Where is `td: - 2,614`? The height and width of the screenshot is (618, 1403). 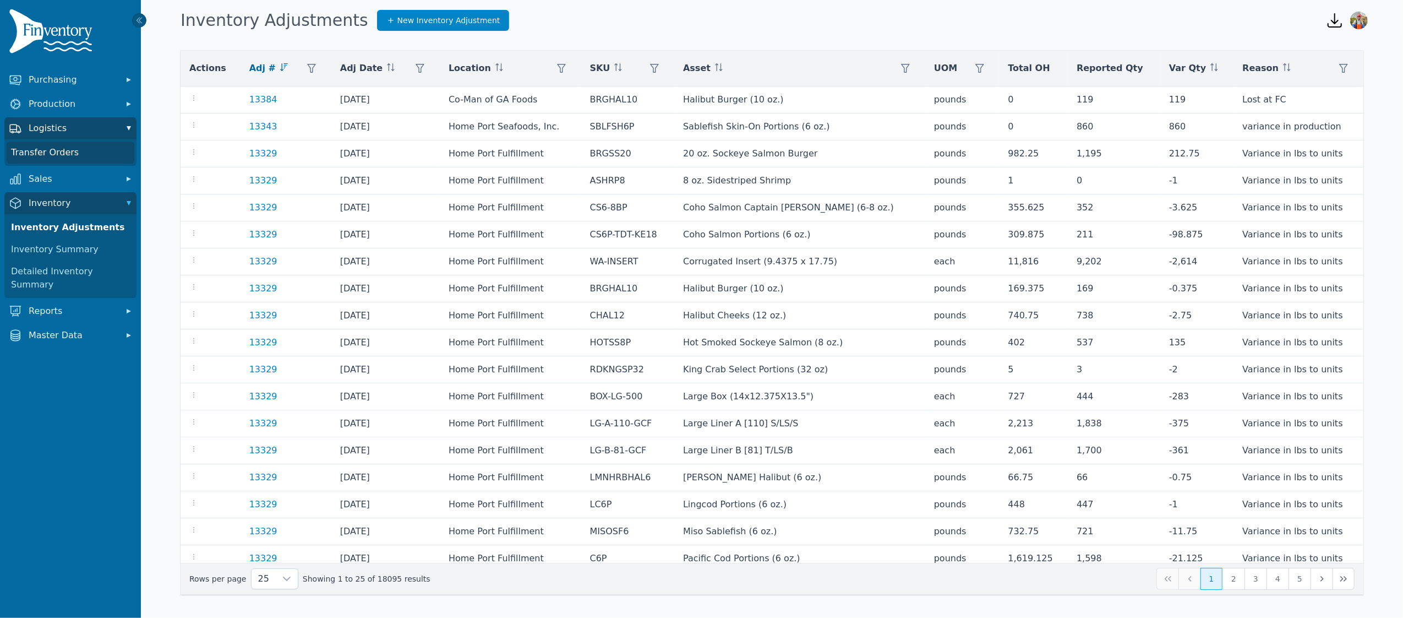
td: - 2,614 is located at coordinates (1197, 261).